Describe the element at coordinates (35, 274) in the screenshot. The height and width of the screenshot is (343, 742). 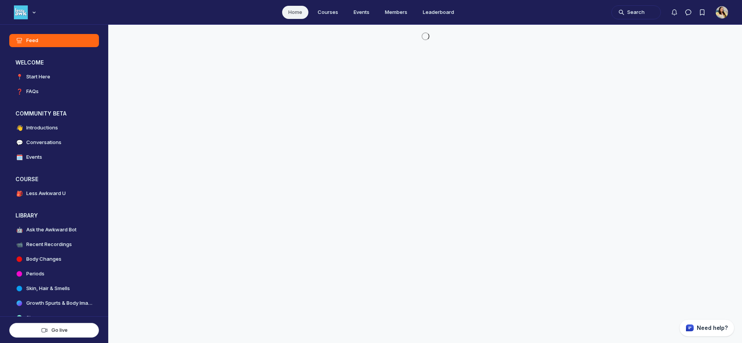
I see `h4: Periods` at that location.